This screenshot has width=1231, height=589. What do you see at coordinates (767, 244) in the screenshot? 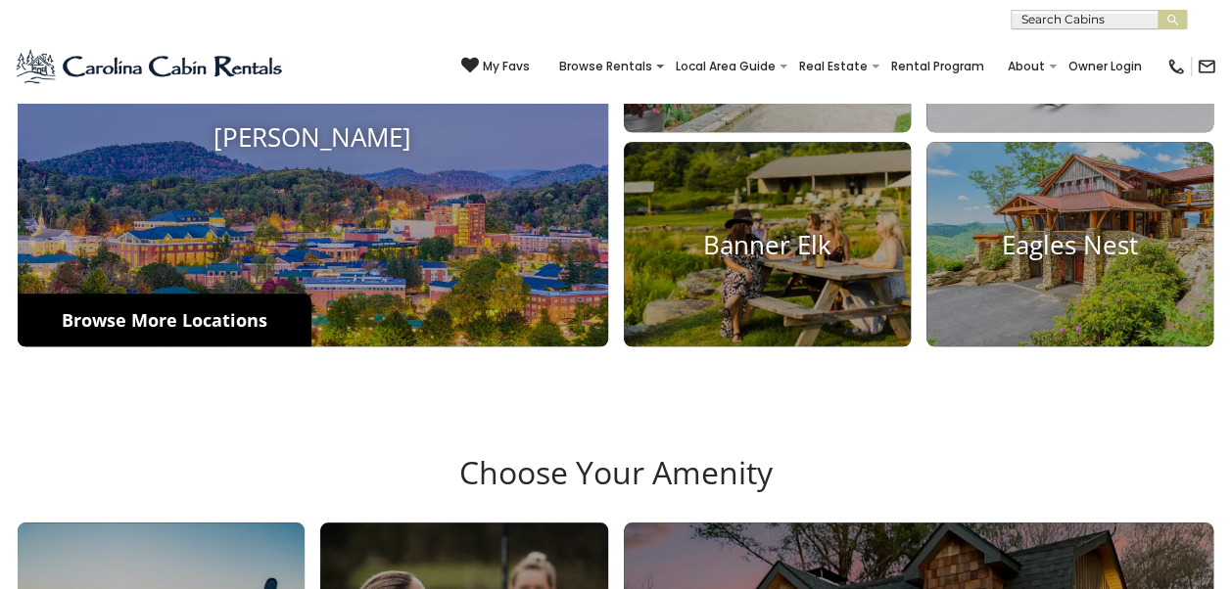
I see `a: Banner Elk` at bounding box center [767, 244].